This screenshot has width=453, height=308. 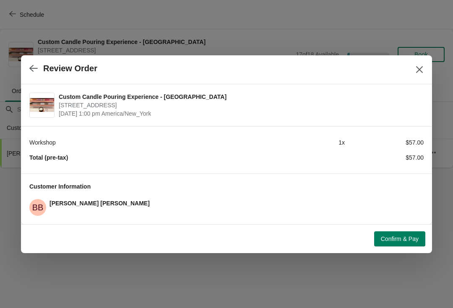 What do you see at coordinates (49, 158) in the screenshot?
I see `strong: Total (pre-tax)` at bounding box center [49, 158].